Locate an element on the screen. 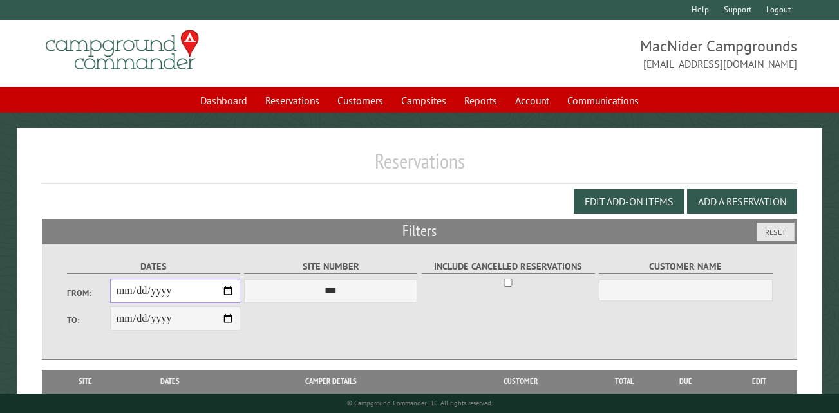  label: Customer Name is located at coordinates (685, 266).